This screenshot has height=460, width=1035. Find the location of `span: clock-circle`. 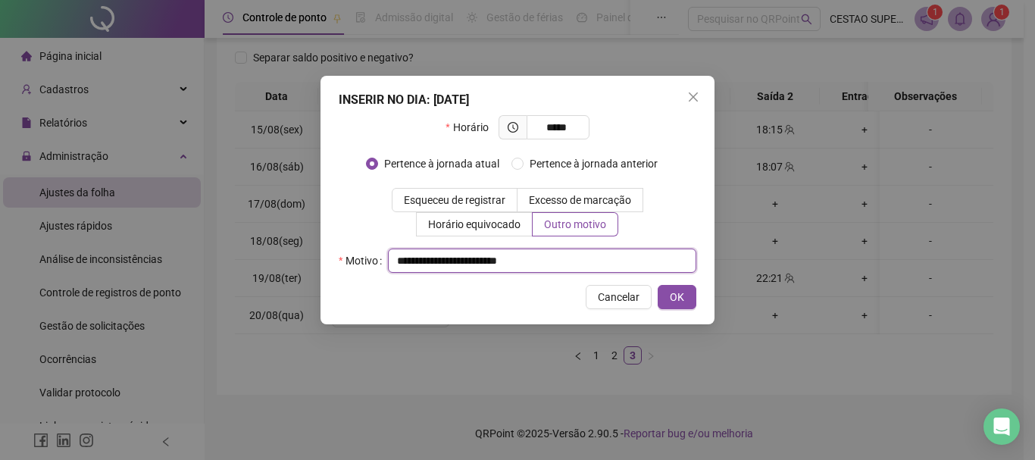

span: clock-circle is located at coordinates (513, 127).